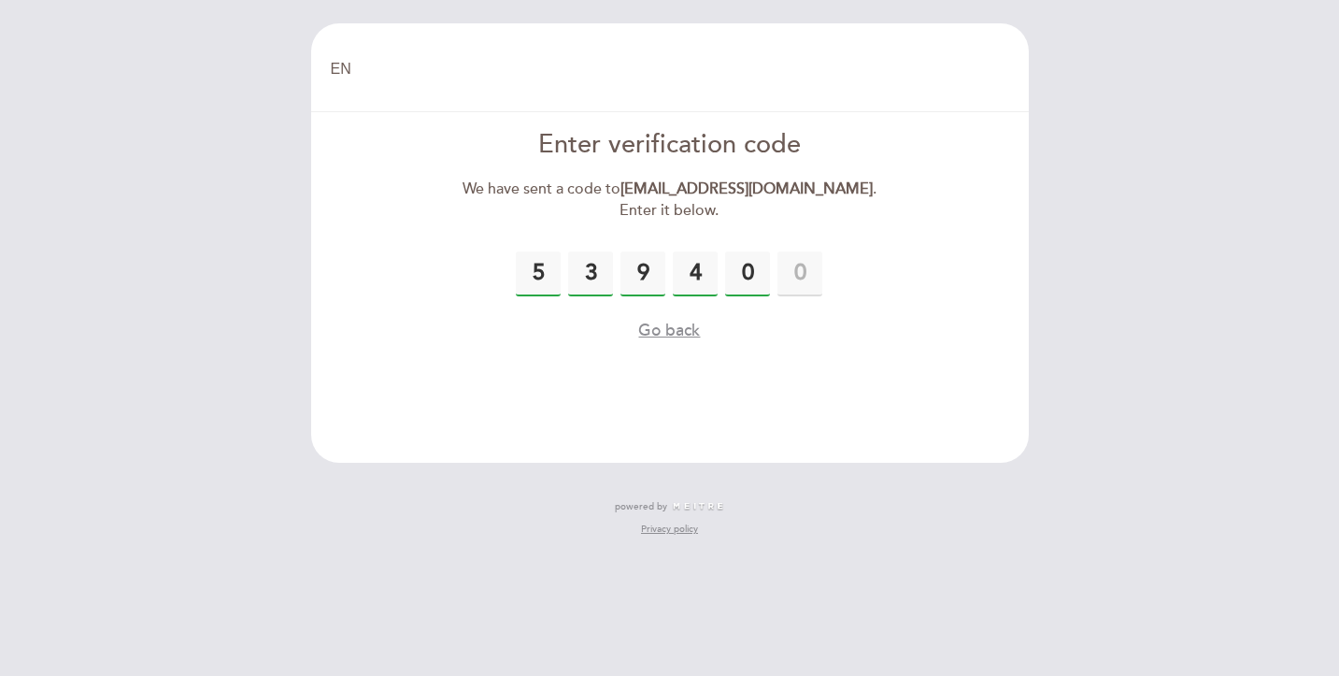 The image size is (1339, 676). I want to click on div: Enter verification code, so click(669, 145).